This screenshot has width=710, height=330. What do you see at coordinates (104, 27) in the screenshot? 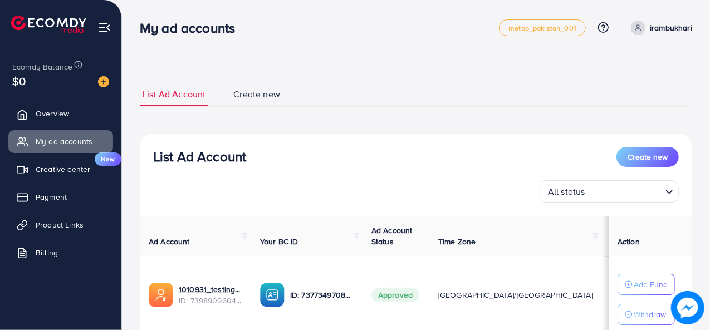
I see `img: menu` at bounding box center [104, 27].